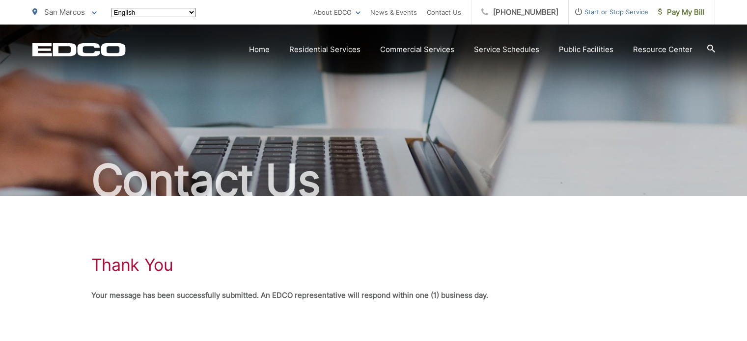 The width and height of the screenshot is (747, 341). What do you see at coordinates (444, 12) in the screenshot?
I see `a: Contact Us` at bounding box center [444, 12].